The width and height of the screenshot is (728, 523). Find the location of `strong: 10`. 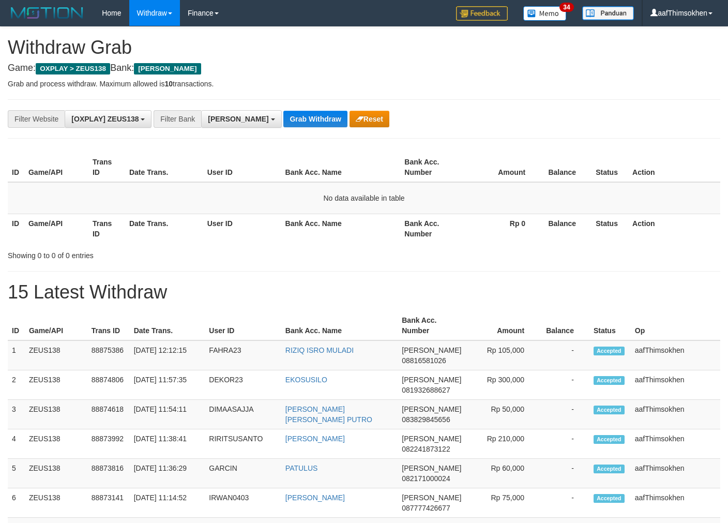

strong: 10 is located at coordinates (168, 84).